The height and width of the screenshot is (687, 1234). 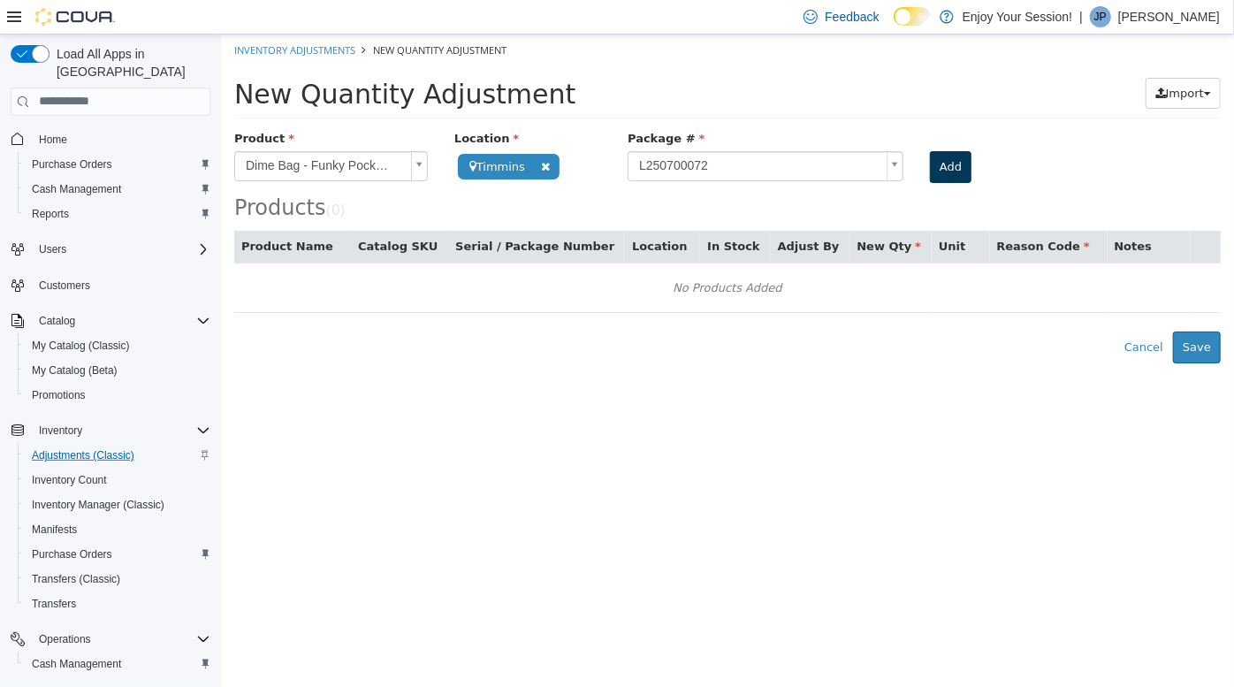 What do you see at coordinates (98, 132) in the screenshot?
I see `span: Dime Bag - Funky Pocket Puffs PRJs - 4x0.5g` at bounding box center [98, 132].